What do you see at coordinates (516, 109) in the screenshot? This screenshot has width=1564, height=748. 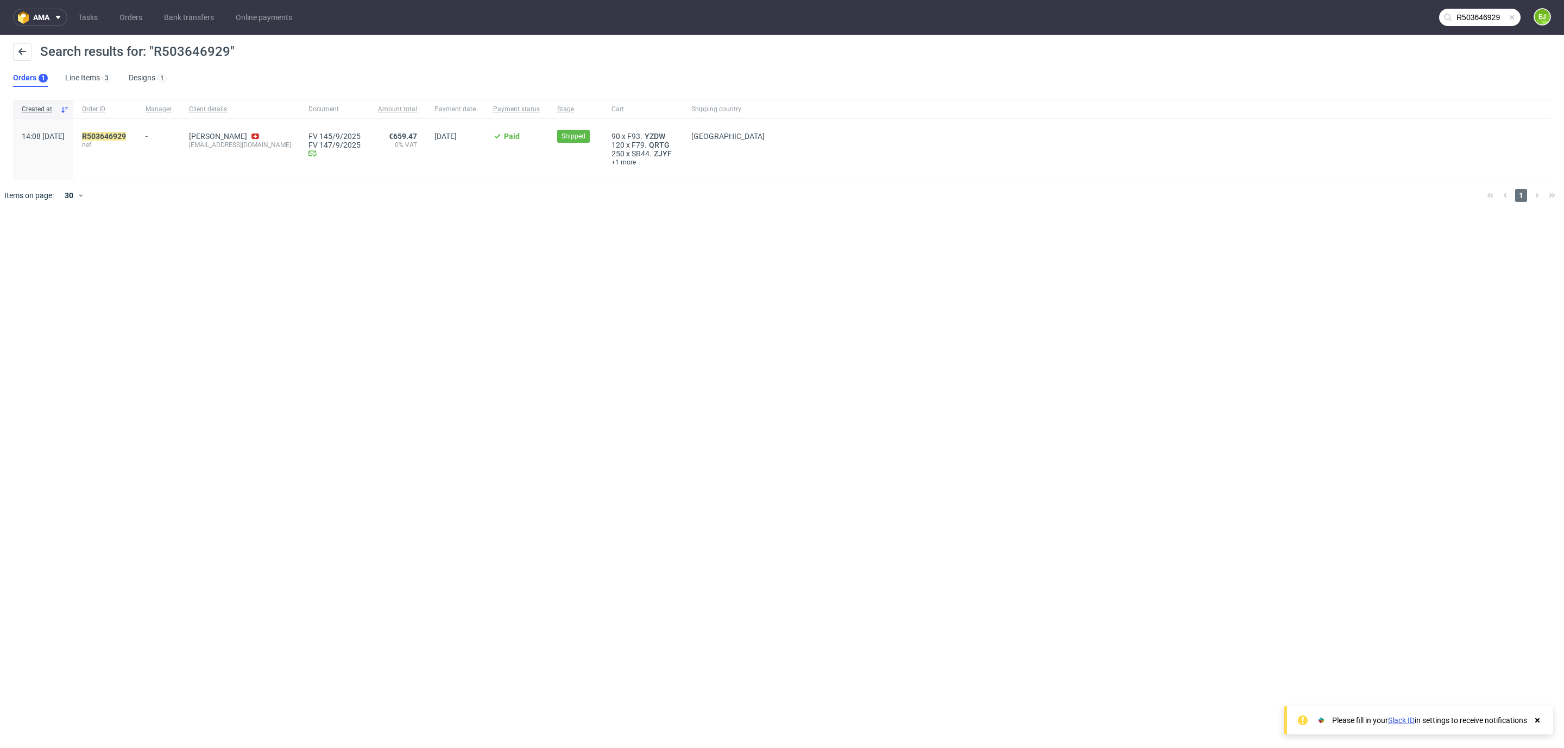 I see `span: Payment status` at bounding box center [516, 109].